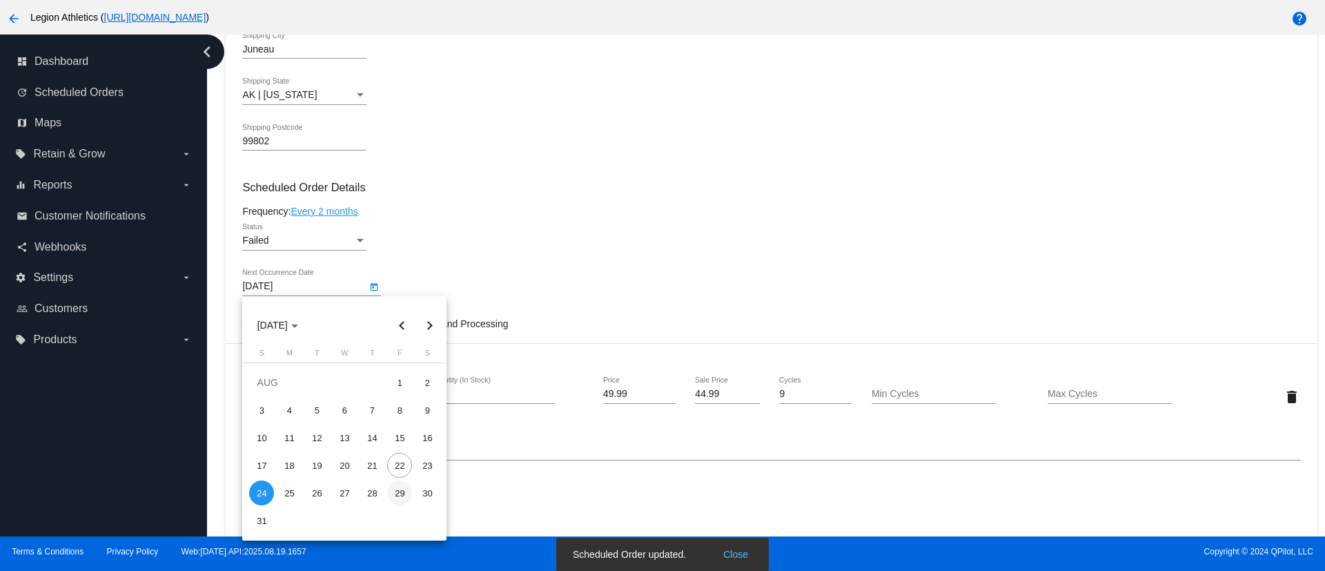 Image resolution: width=1325 pixels, height=571 pixels. Describe the element at coordinates (372, 410) in the screenshot. I see `div: 7` at that location.